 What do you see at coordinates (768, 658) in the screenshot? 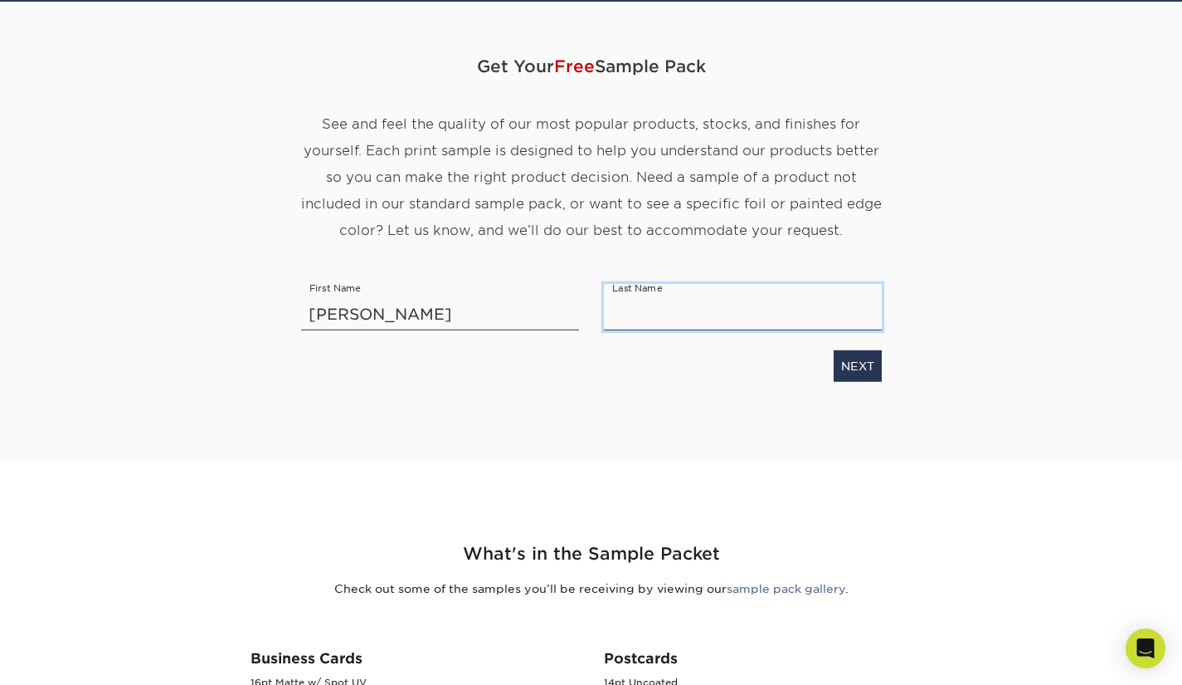
I see `h3: Postcards` at bounding box center [768, 658].